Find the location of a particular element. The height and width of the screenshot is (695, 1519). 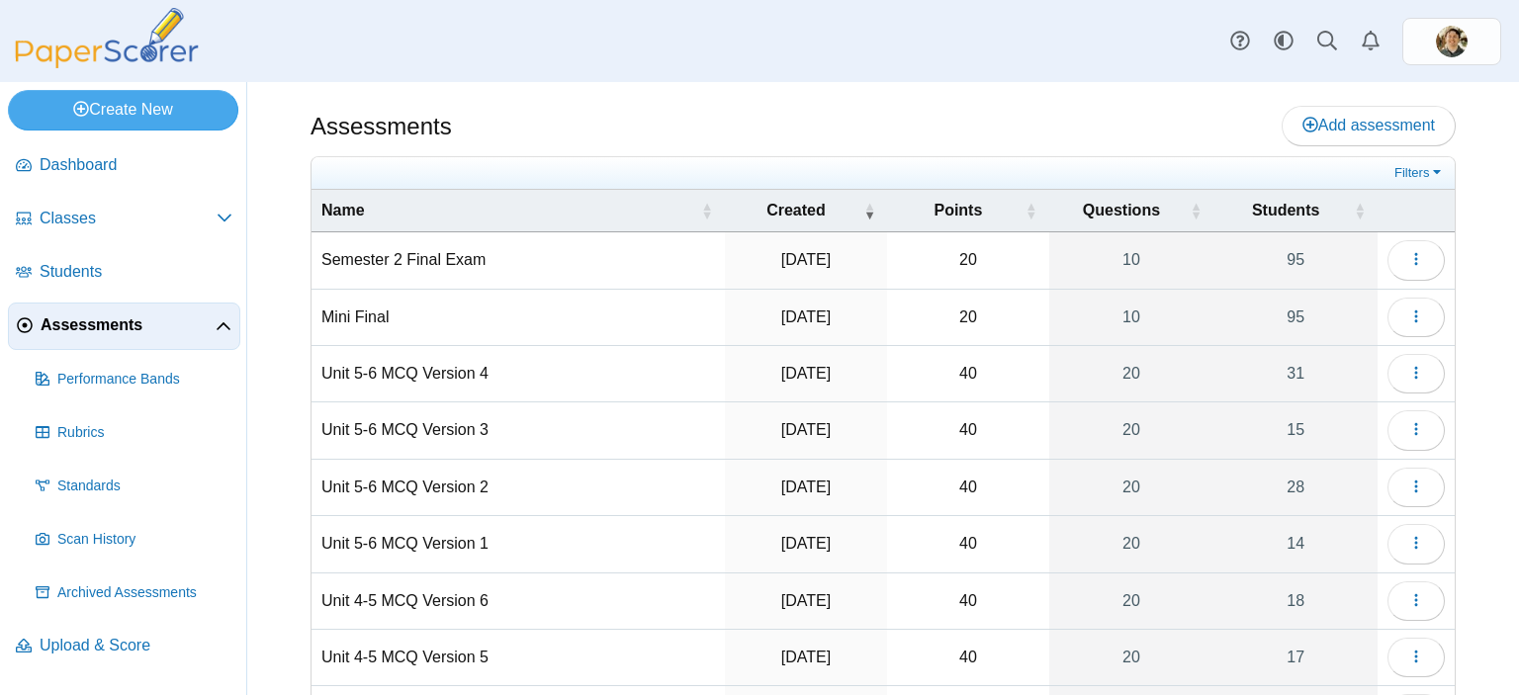

span: Archived Assessments is located at coordinates (144, 593).